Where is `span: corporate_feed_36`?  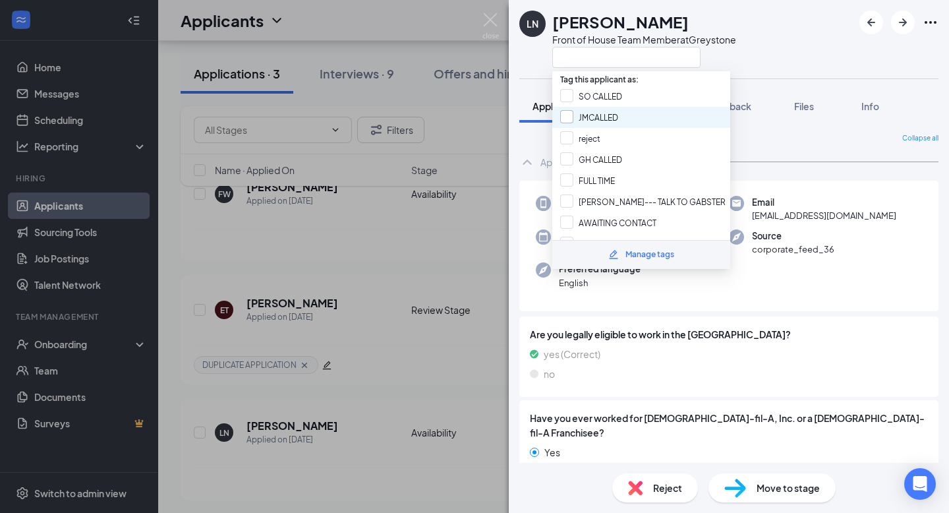 span: corporate_feed_36 is located at coordinates (793, 249).